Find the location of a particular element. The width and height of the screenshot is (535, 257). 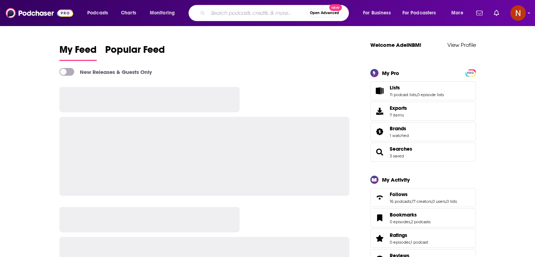

a: 16 podcasts is located at coordinates (400, 201).